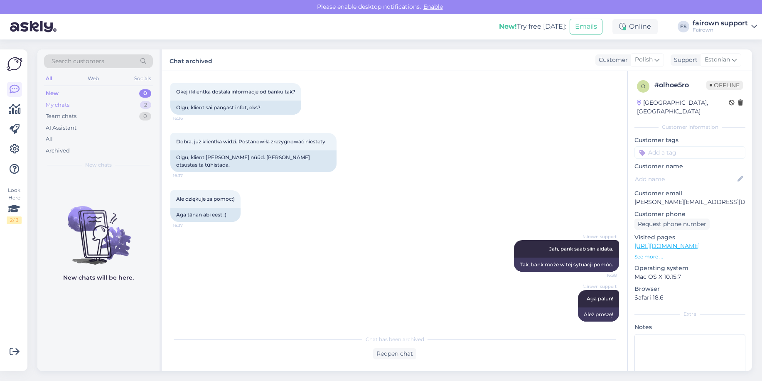  What do you see at coordinates (689, 268) in the screenshot?
I see `p: Operating system` at bounding box center [689, 268].